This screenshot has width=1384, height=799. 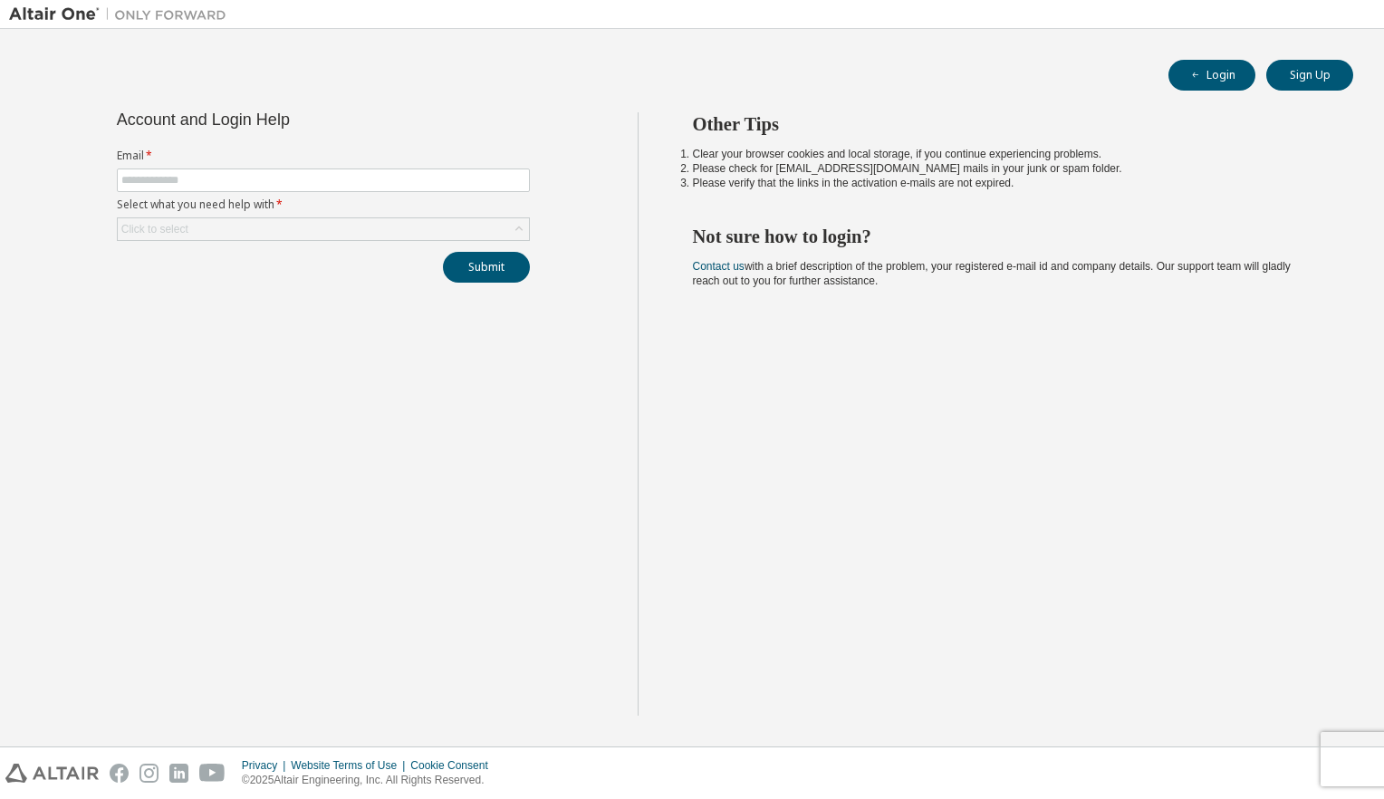 What do you see at coordinates (454, 766) in the screenshot?
I see `div: Cookie Consent` at bounding box center [454, 766].